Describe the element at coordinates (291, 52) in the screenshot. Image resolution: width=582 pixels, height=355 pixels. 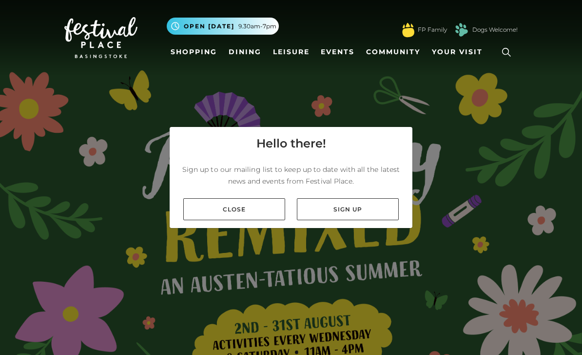
I see `a: Leisure` at that location.